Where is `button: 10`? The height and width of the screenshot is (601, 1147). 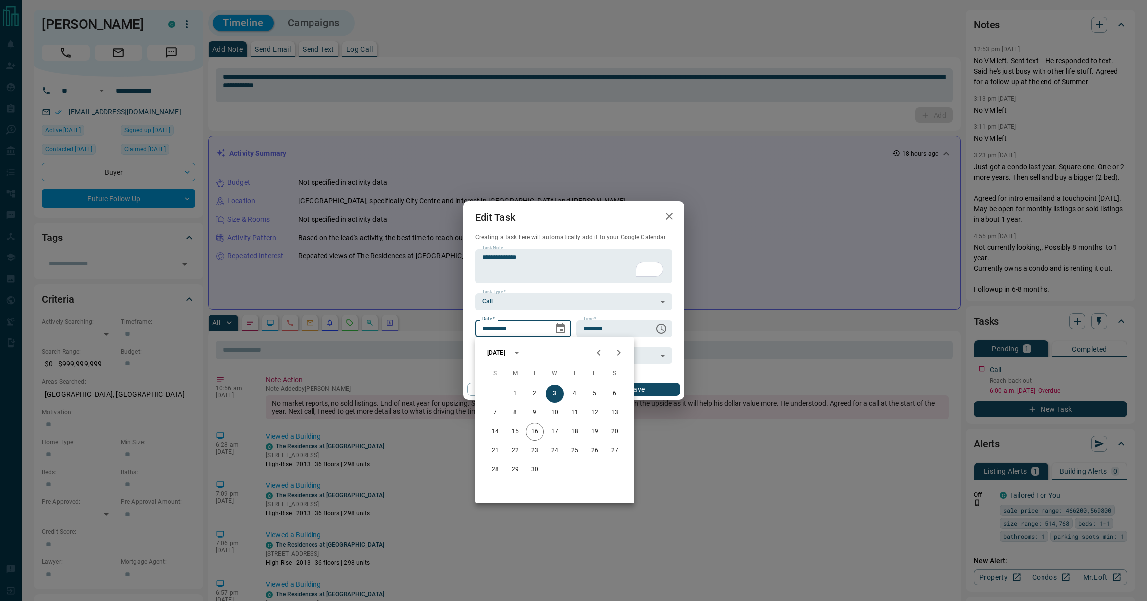 button: 10 is located at coordinates (555, 413).